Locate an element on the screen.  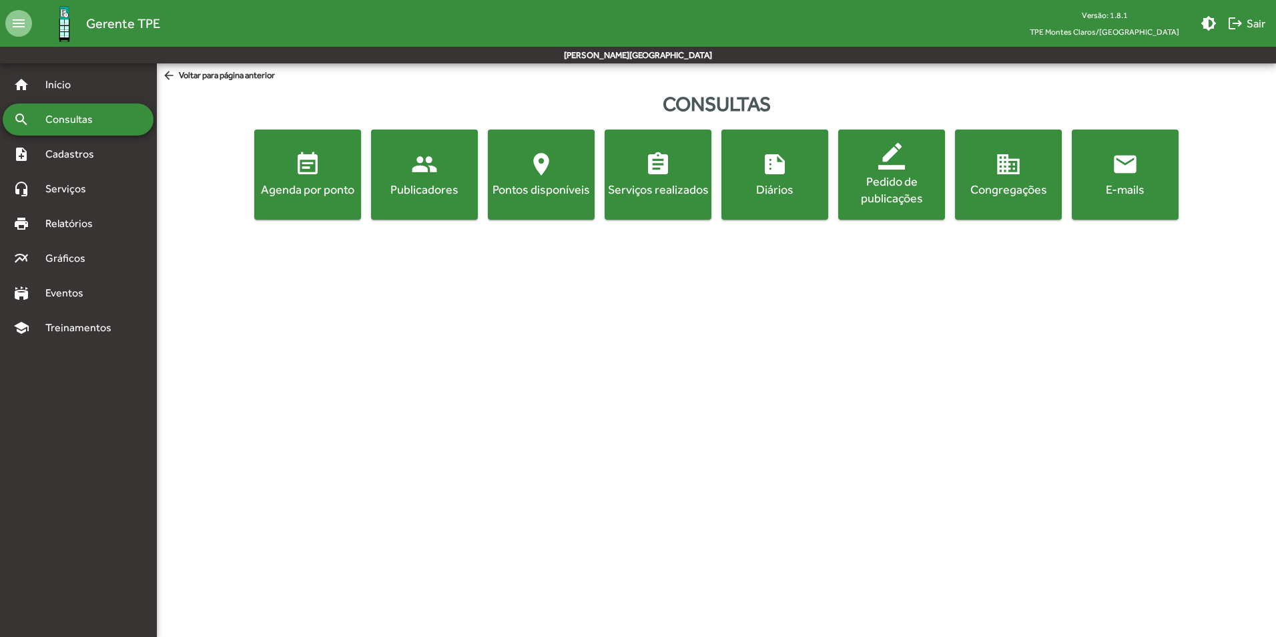
mat-icon: brightness_medium is located at coordinates (1209, 23).